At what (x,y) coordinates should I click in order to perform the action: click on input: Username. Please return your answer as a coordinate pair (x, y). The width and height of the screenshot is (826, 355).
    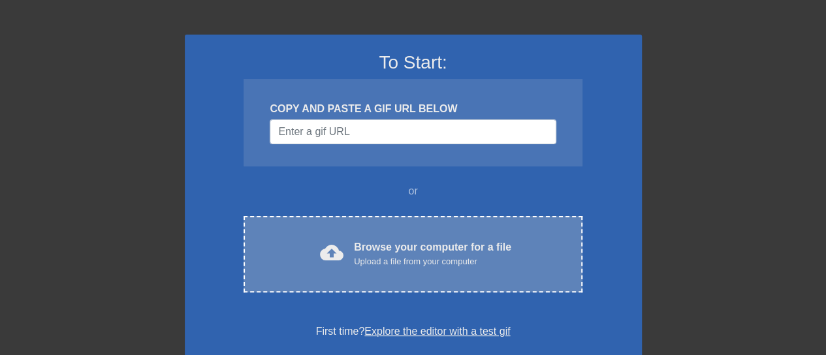
    Looking at the image, I should click on (413, 132).